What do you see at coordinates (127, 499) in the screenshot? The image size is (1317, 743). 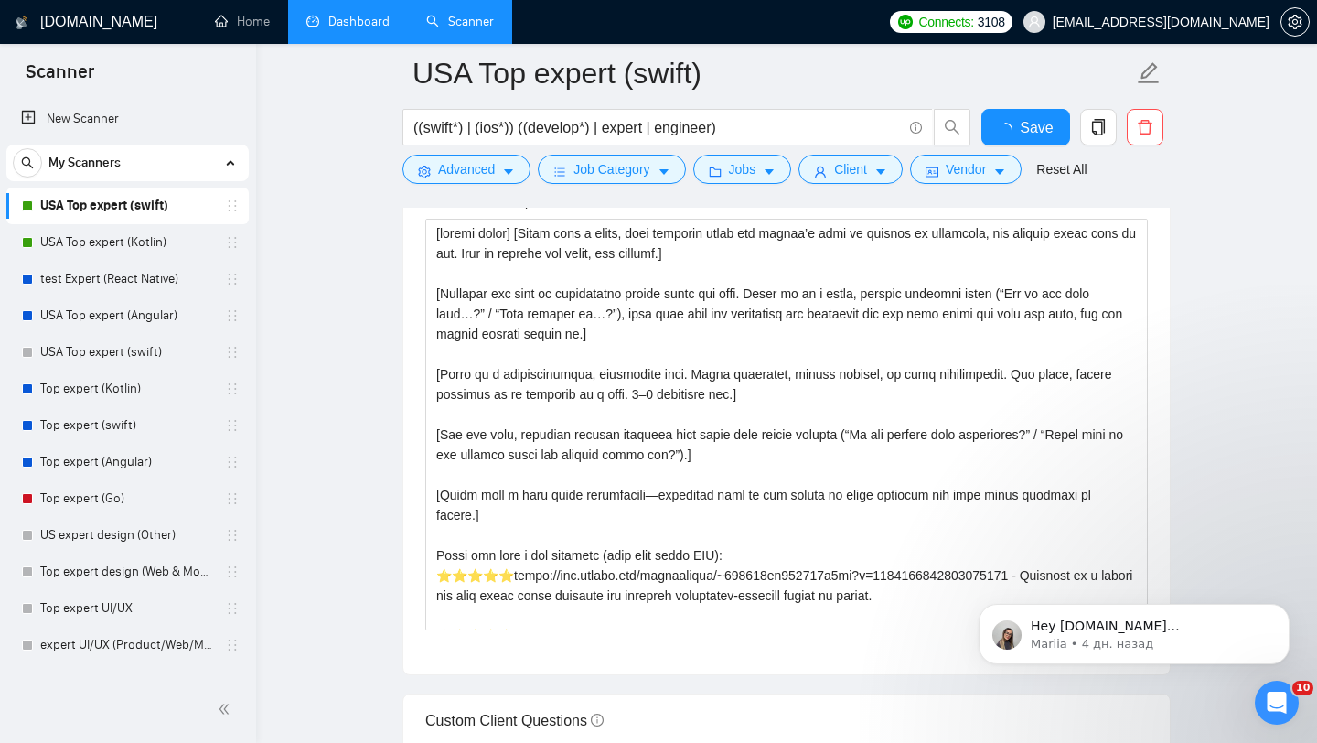 I see `a: Top expert (Go)` at bounding box center [127, 499].